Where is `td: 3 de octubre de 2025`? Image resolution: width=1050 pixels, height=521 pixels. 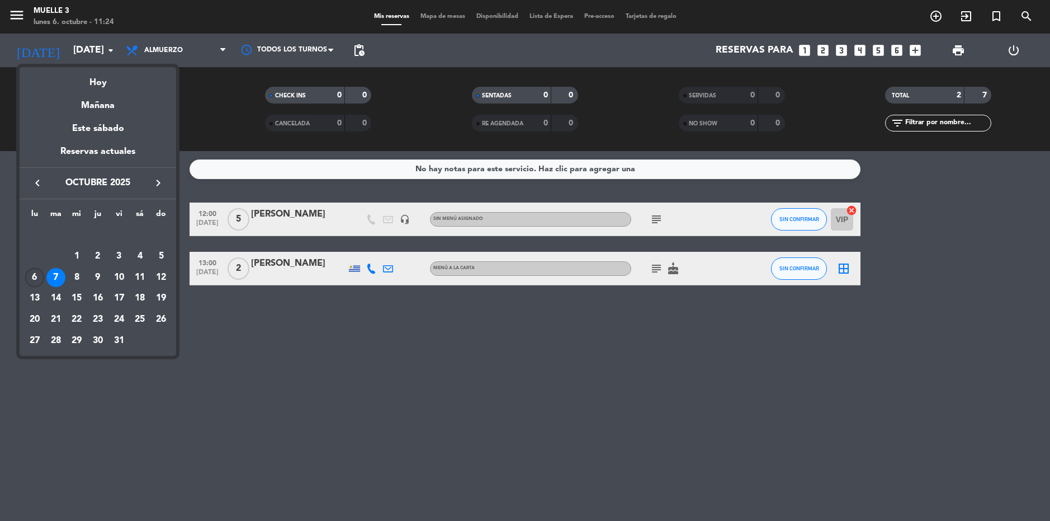 td: 3 de octubre de 2025 is located at coordinates (119, 256).